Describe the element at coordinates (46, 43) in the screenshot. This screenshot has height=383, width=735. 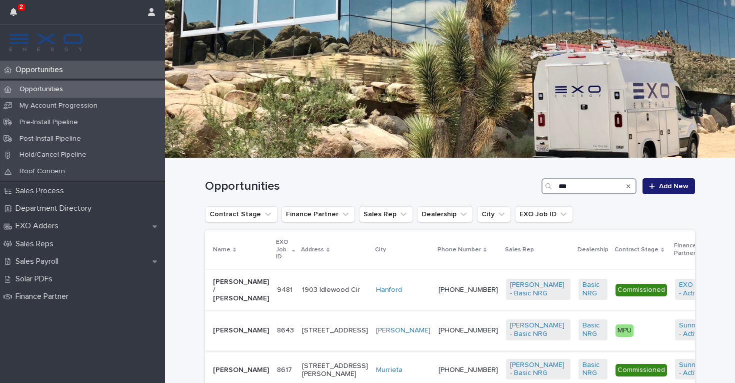
I see `img: FKS5r6ZBThi8E5hshIGi` at that location.